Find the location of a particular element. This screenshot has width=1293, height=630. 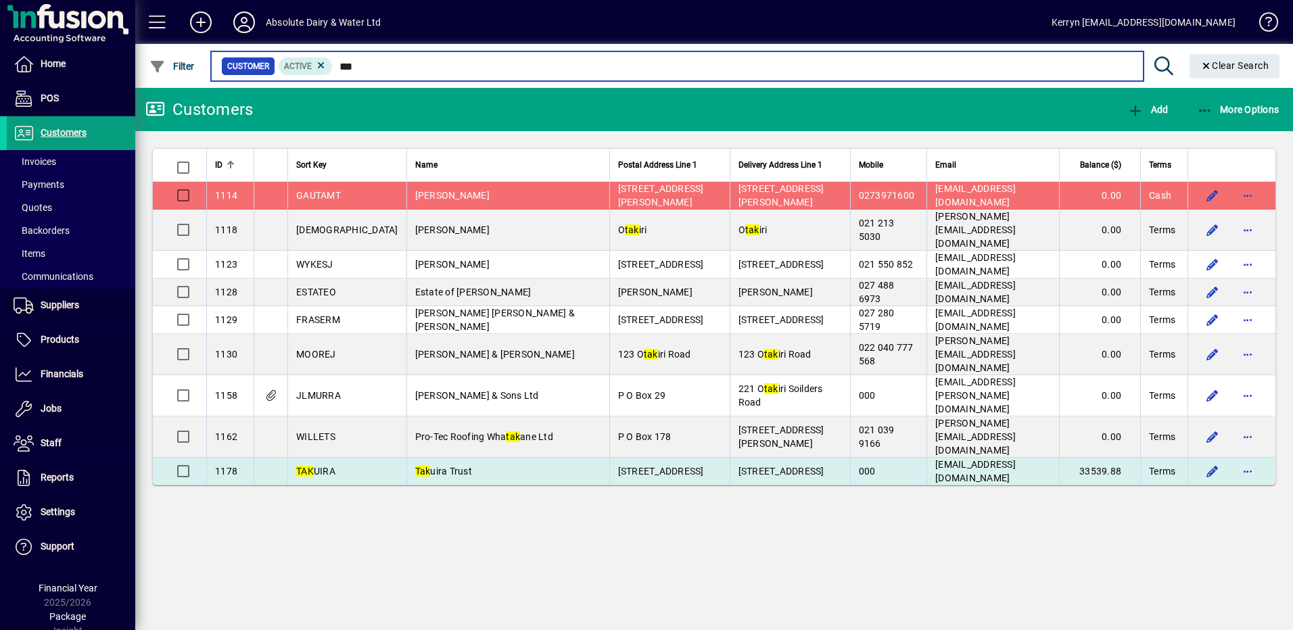

span: 1162 is located at coordinates (226, 437).